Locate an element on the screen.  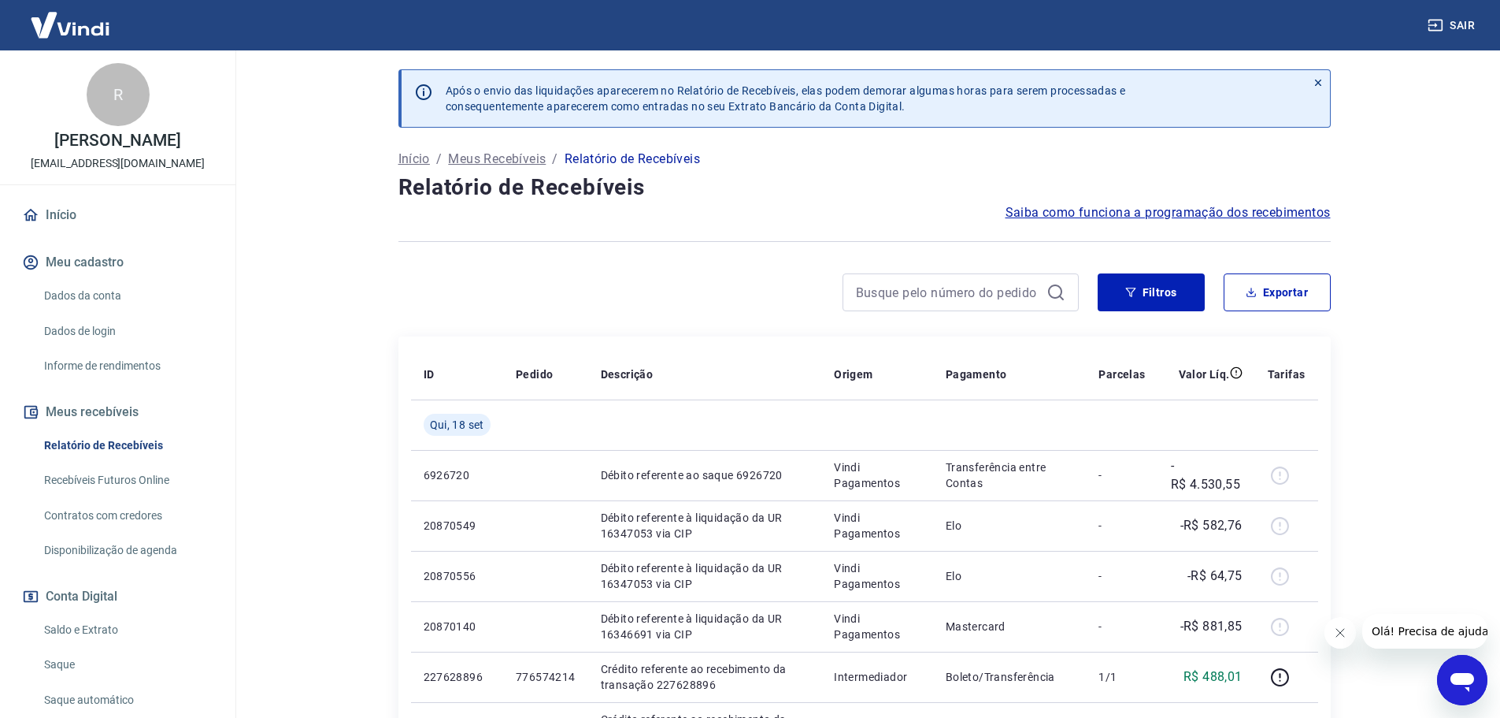
div: R is located at coordinates (118, 95).